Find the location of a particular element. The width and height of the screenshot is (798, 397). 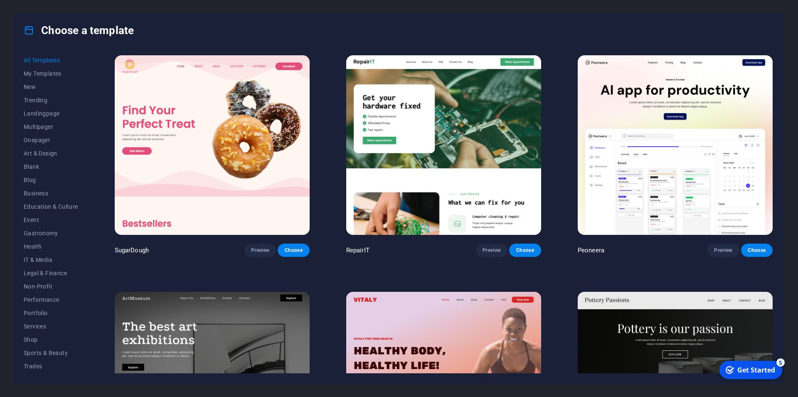

img: SugarDough is located at coordinates (212, 145).